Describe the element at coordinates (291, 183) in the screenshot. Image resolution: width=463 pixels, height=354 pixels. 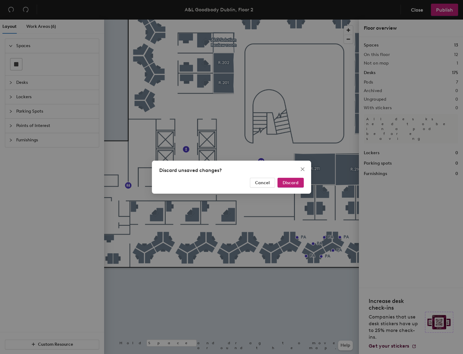
I see `button: Discard` at that location.